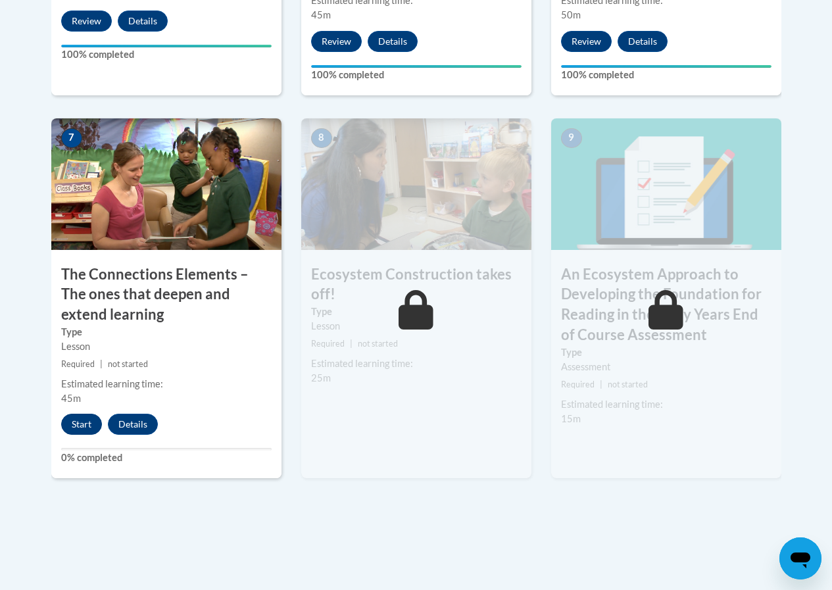 This screenshot has width=832, height=590. I want to click on span: 50m, so click(571, 14).